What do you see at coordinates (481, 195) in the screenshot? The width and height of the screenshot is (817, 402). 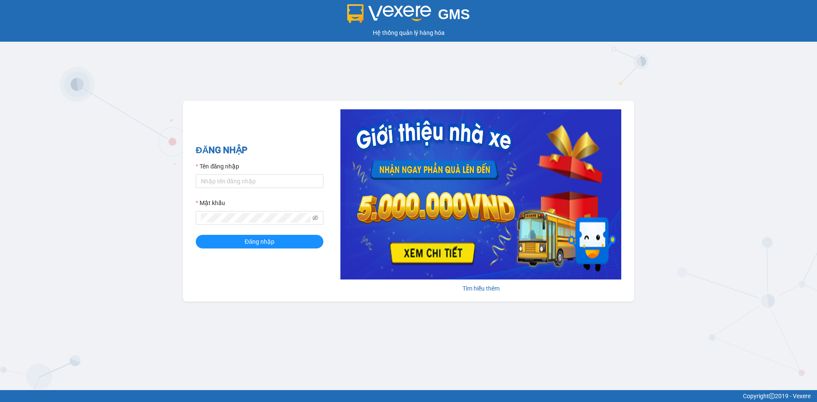 I see `img: banner-0` at bounding box center [481, 195].